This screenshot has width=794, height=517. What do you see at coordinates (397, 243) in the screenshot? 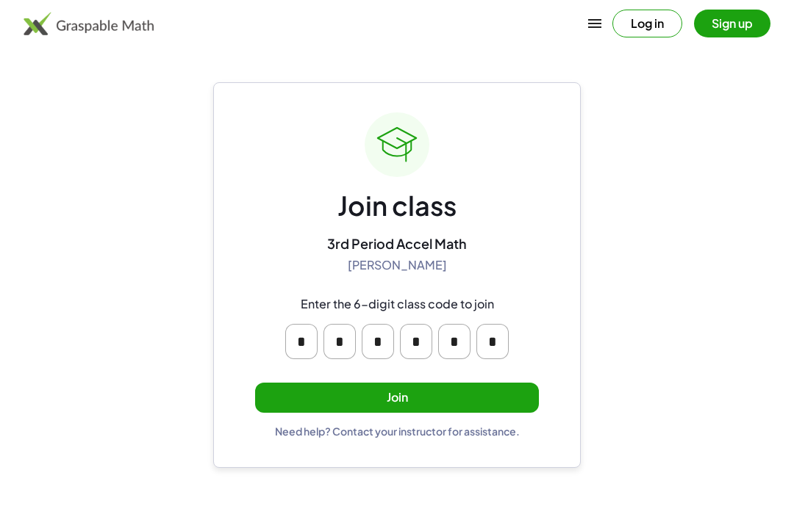
I see `div: 3rd Period Accel Math` at bounding box center [397, 243].